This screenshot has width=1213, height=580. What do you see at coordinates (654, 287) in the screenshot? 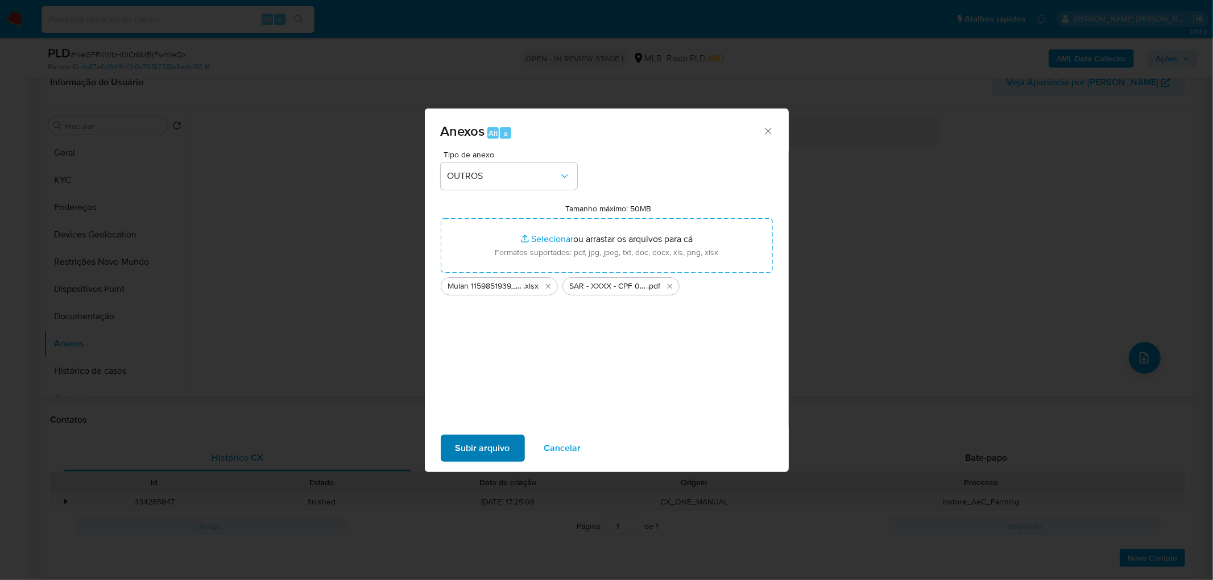
I see `span: .pdf` at bounding box center [654, 287].